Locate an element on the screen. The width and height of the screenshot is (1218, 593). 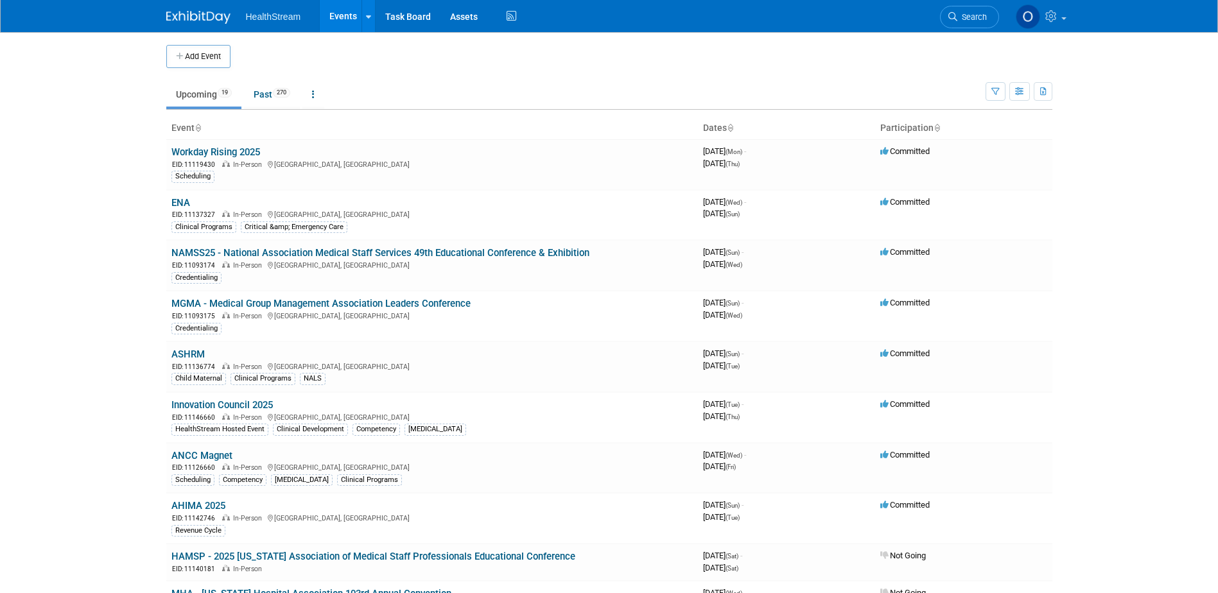
span: EID: 11093174 is located at coordinates (196, 265).